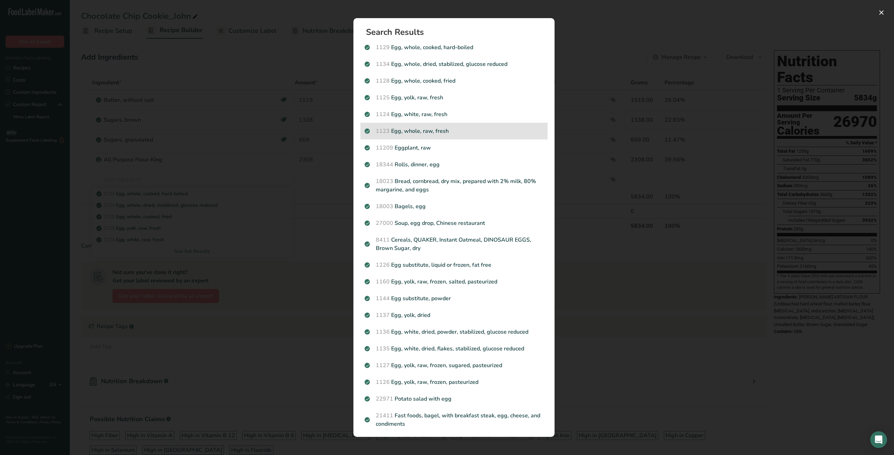 The width and height of the screenshot is (894, 455). I want to click on p: Egg, white, dried, flakes, stabilized, glucose reduced, so click(454, 349).